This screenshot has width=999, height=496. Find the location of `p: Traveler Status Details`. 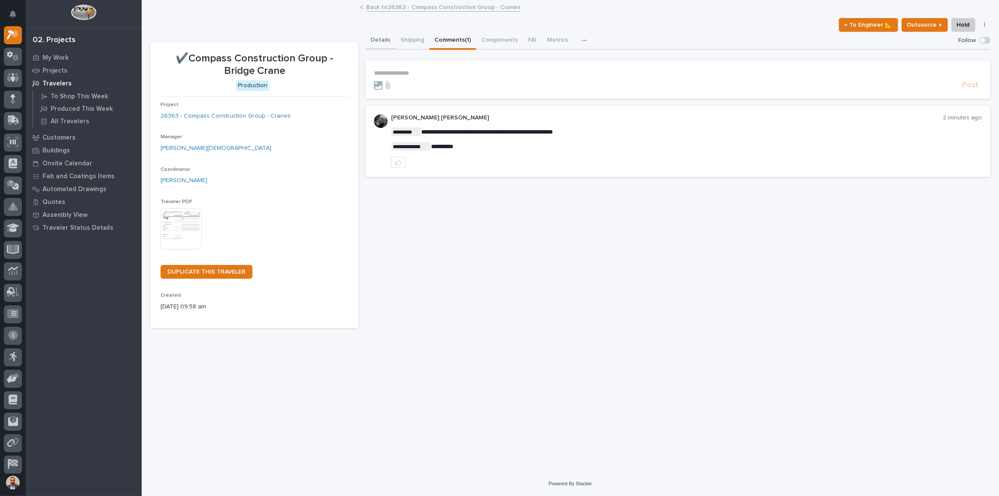

p: Traveler Status Details is located at coordinates (78, 228).